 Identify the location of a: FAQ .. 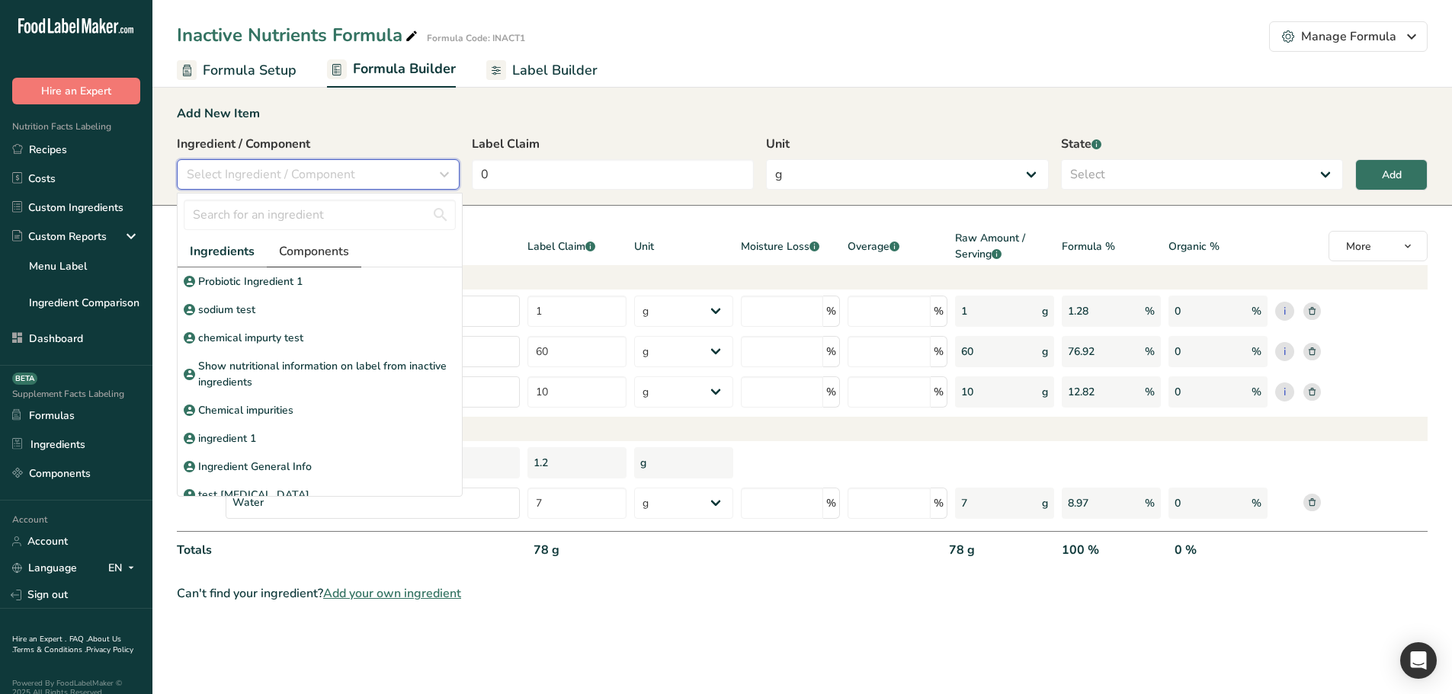
(78, 639).